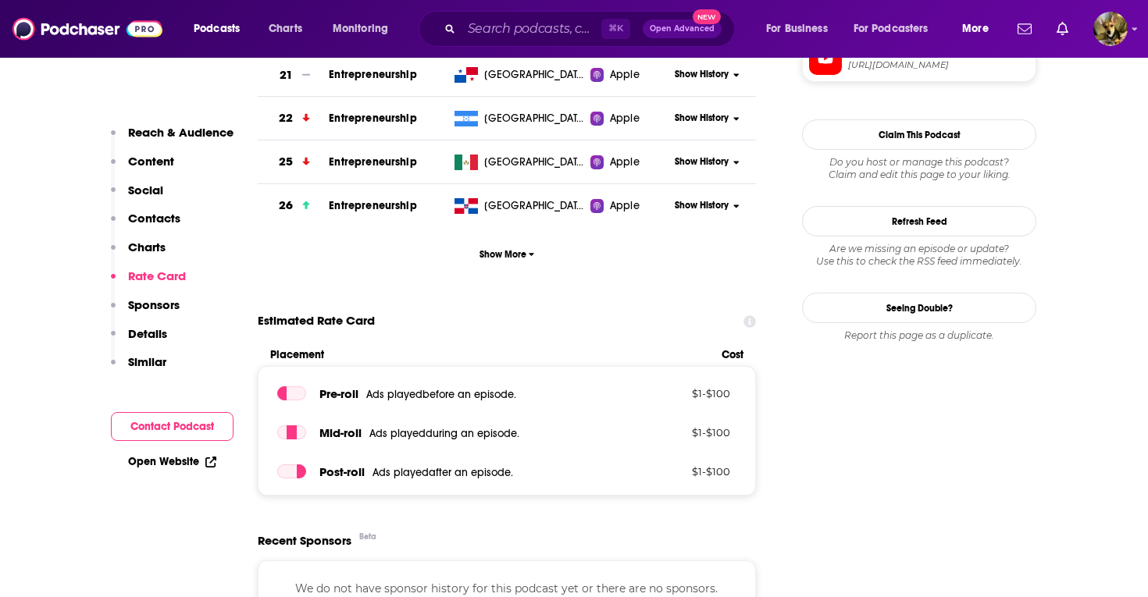 Image resolution: width=1148 pixels, height=597 pixels. What do you see at coordinates (507, 255) in the screenshot?
I see `span: Show More` at bounding box center [507, 255].